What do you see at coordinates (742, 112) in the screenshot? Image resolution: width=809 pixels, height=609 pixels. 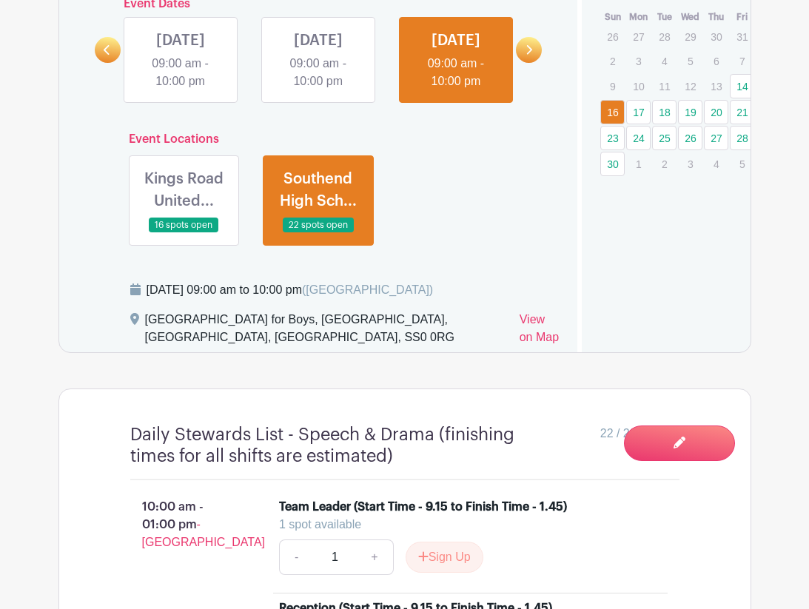 I see `a: 21` at bounding box center [742, 112].